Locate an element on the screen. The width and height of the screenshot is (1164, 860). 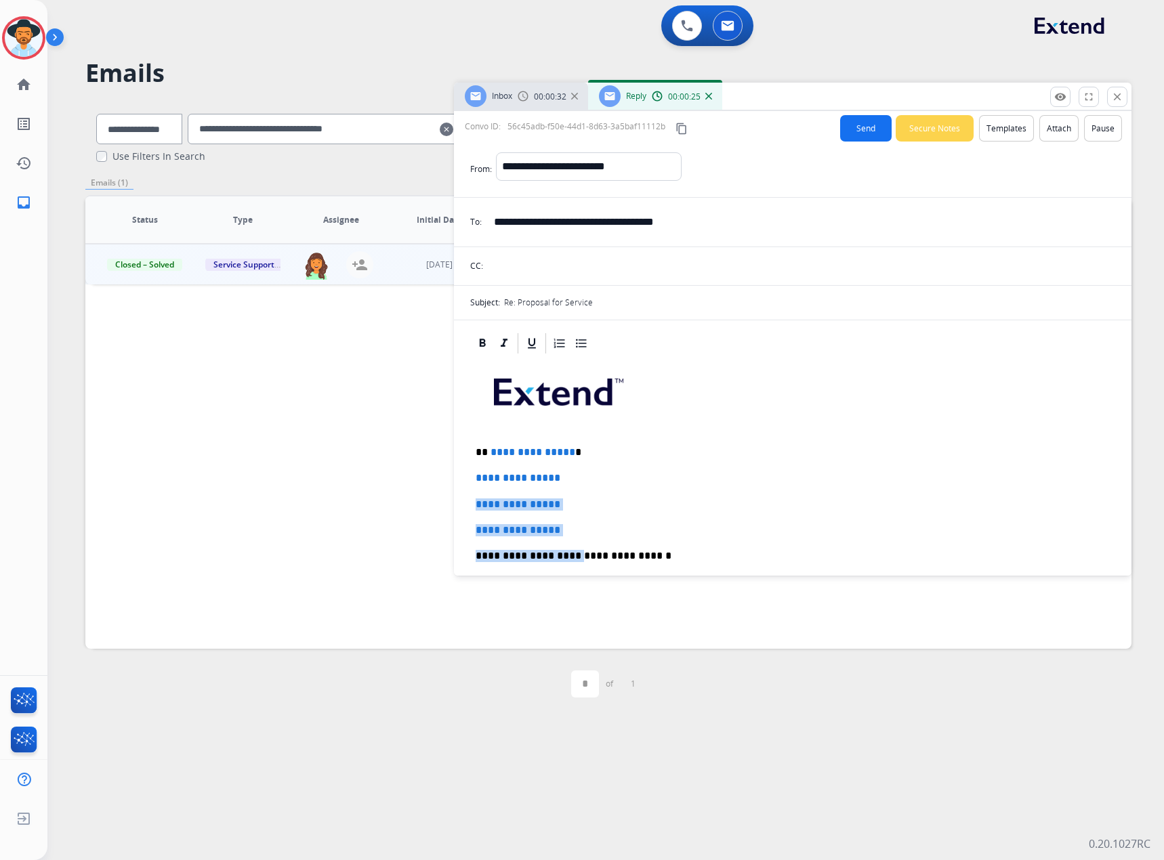
img: agent-avatar is located at coordinates (316, 266).